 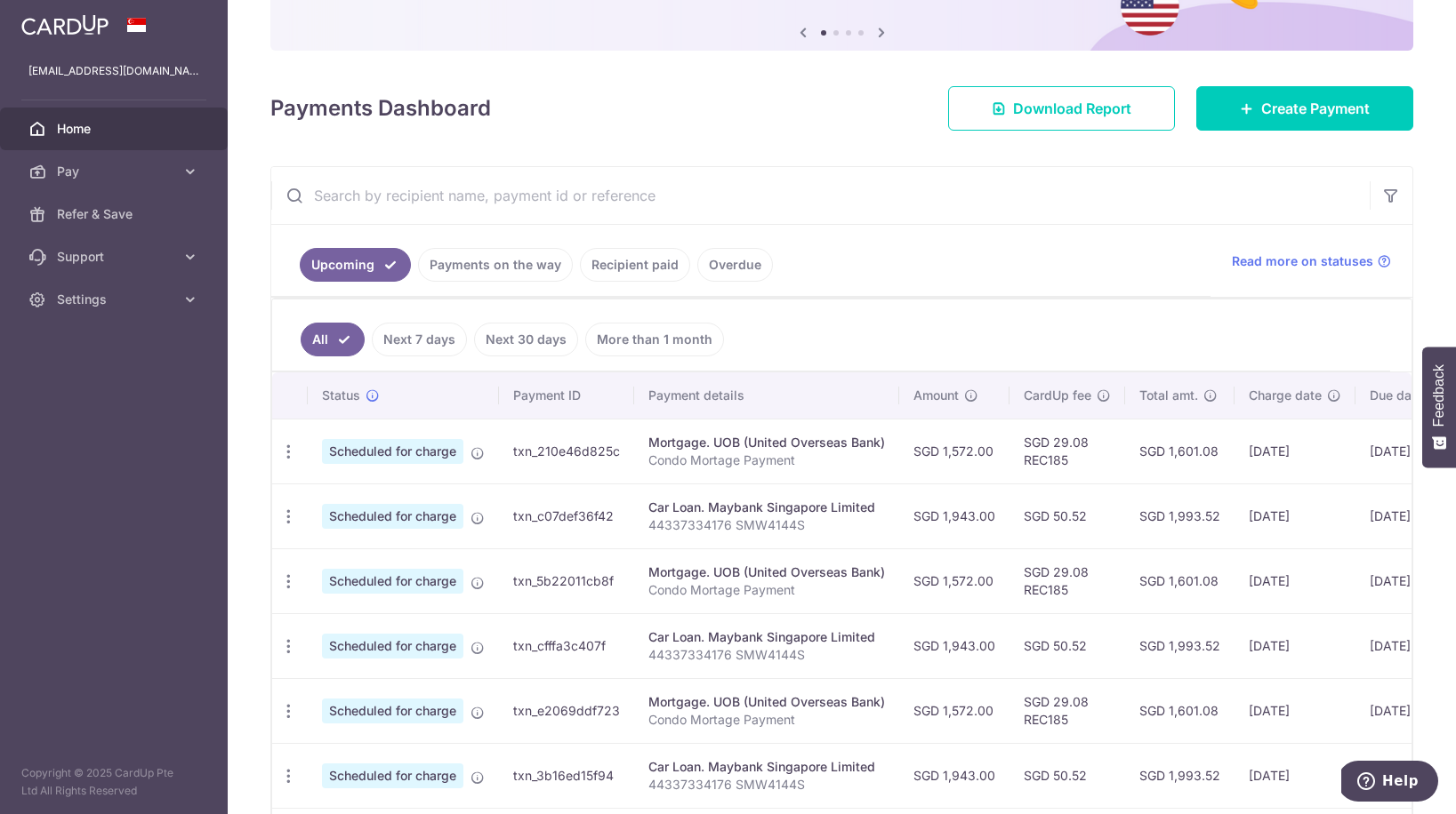 What do you see at coordinates (355, 265) in the screenshot?
I see `a: Upcoming` at bounding box center [355, 265].